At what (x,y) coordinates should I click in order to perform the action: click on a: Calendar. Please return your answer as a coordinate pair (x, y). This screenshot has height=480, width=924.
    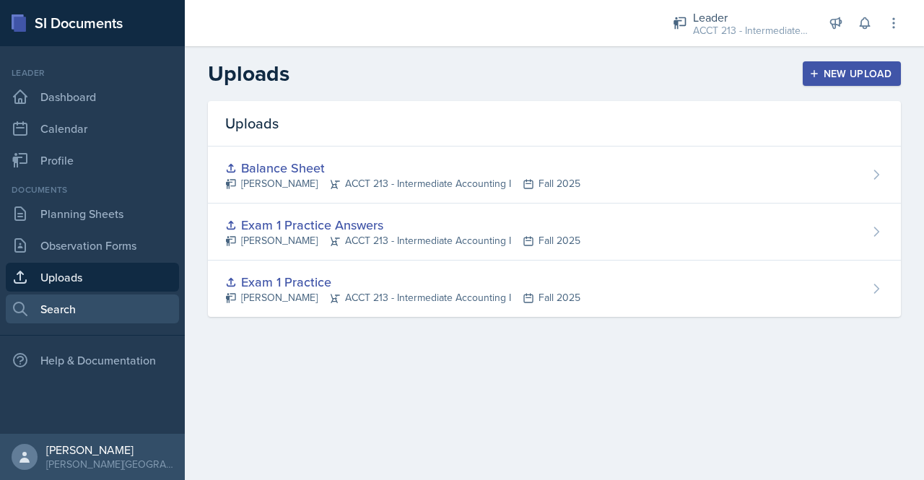
    Looking at the image, I should click on (92, 128).